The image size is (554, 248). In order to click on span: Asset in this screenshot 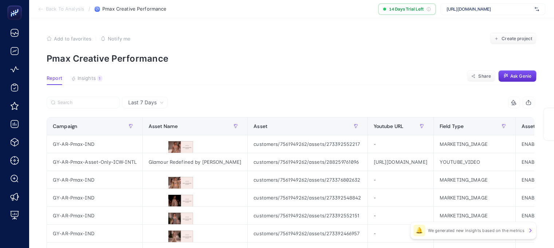, I will do `click(261, 126)`.